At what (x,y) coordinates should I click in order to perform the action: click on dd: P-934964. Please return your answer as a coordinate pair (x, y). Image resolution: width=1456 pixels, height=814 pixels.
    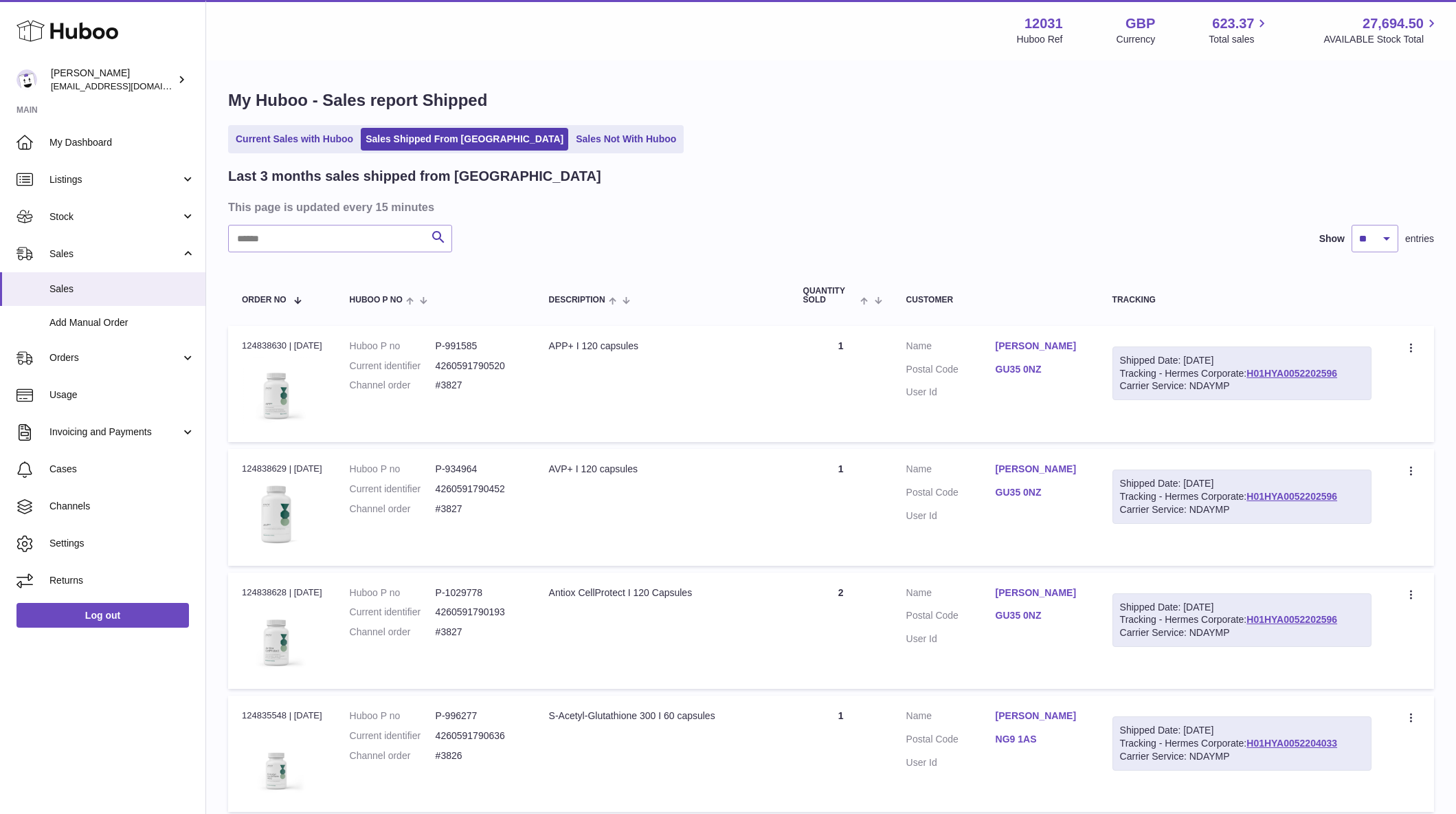
    Looking at the image, I should click on (479, 469).